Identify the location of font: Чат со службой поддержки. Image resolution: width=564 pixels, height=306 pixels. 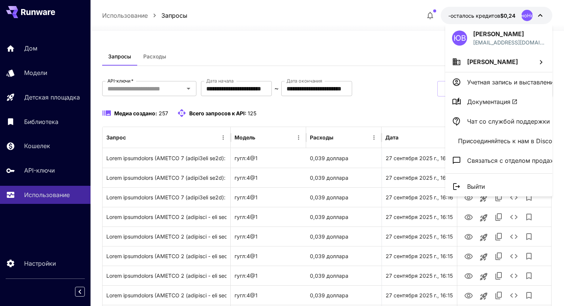
(509, 121).